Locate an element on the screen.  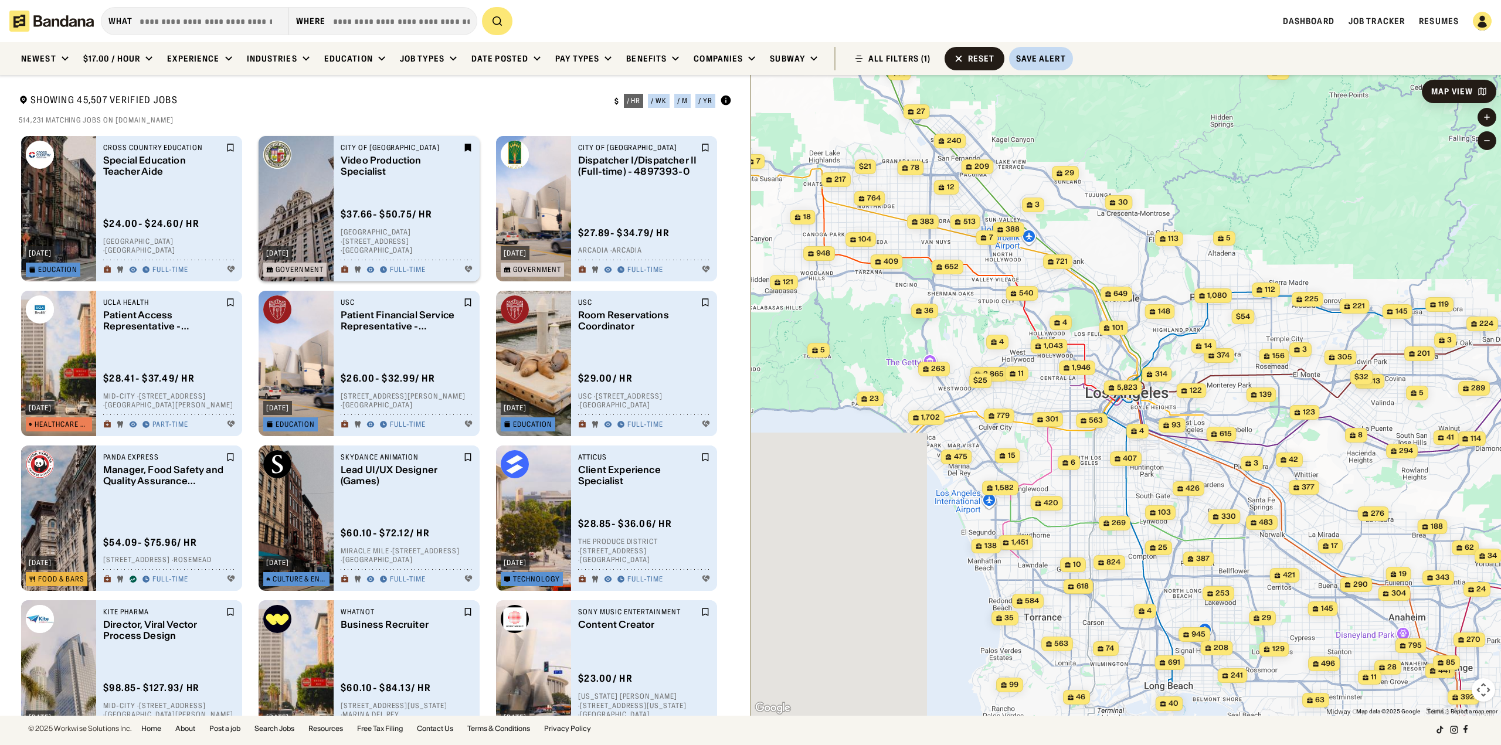
img: Bandana logotype is located at coordinates (52, 21).